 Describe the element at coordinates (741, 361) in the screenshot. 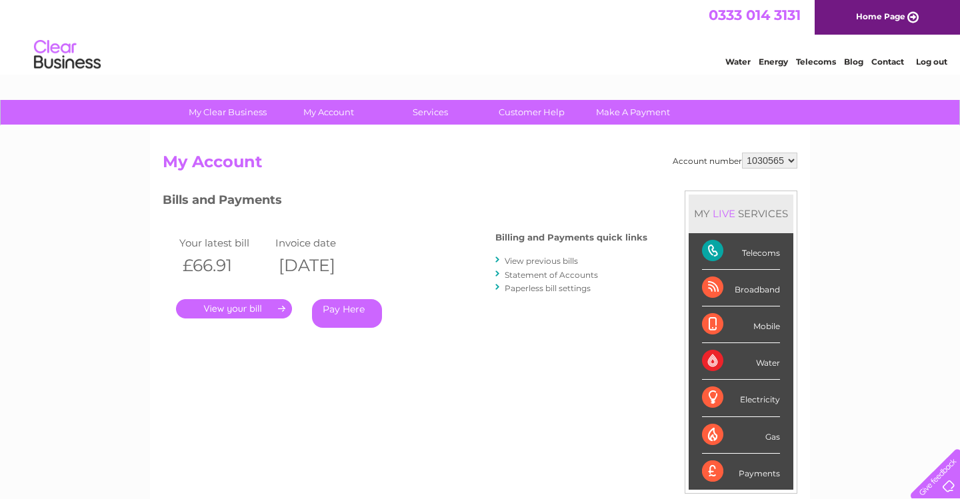

I see `div: Water` at that location.